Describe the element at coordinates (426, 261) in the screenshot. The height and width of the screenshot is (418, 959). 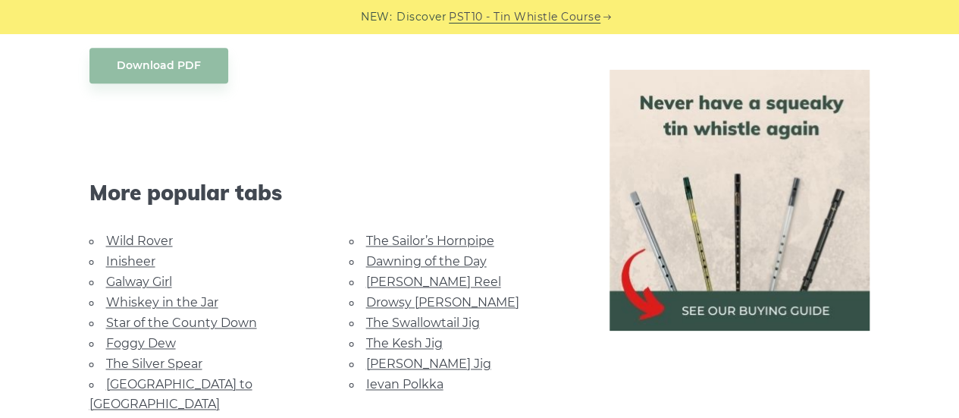
I see `a: Dawning of the Day` at that location.